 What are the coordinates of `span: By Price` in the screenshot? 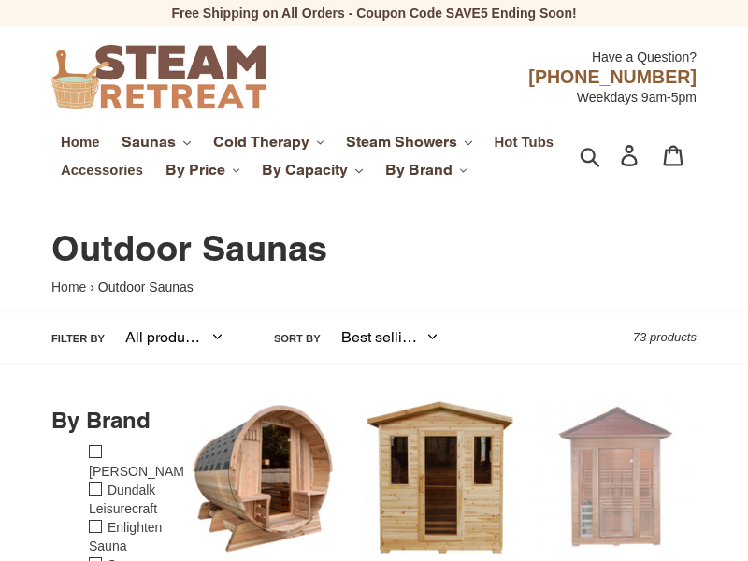 It's located at (195, 170).